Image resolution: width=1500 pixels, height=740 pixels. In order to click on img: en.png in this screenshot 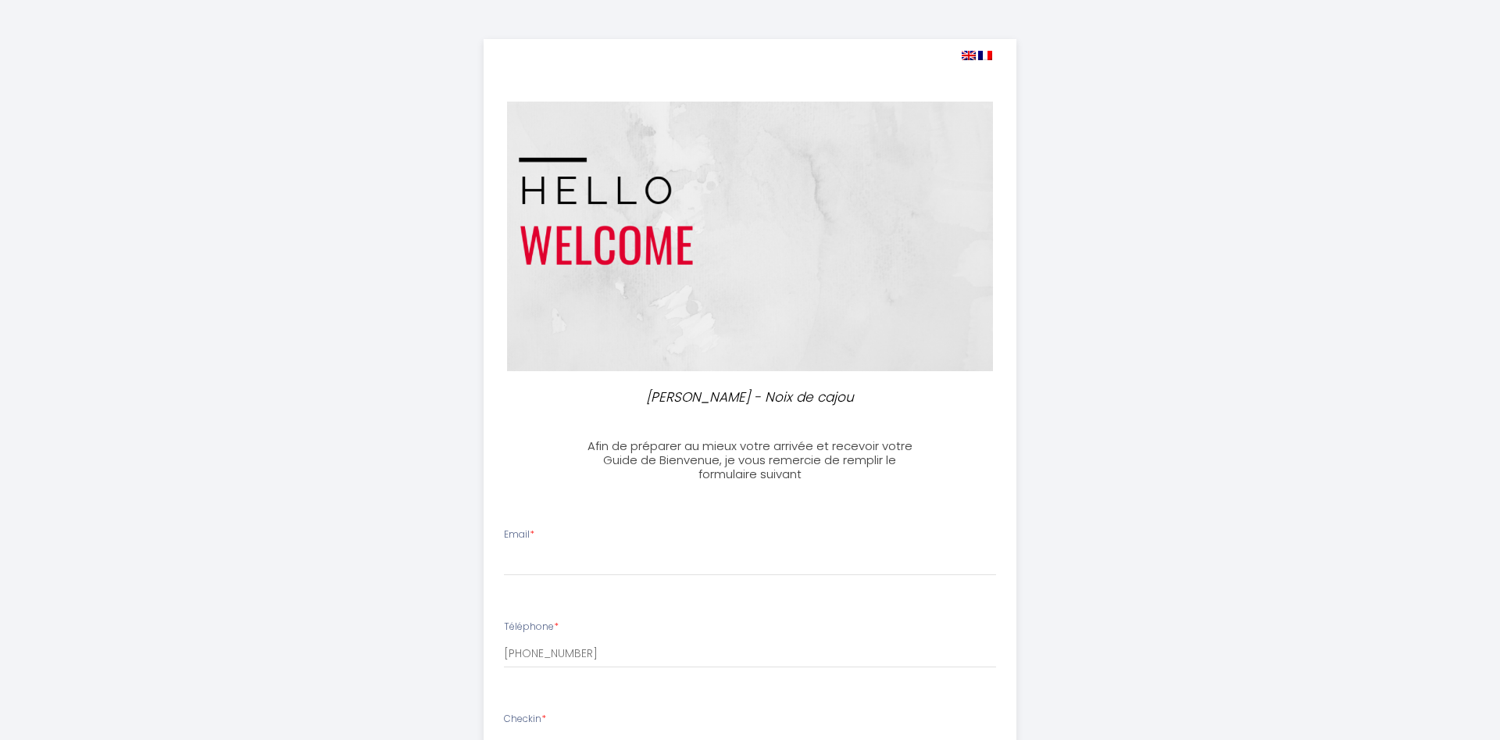, I will do `click(969, 55)`.